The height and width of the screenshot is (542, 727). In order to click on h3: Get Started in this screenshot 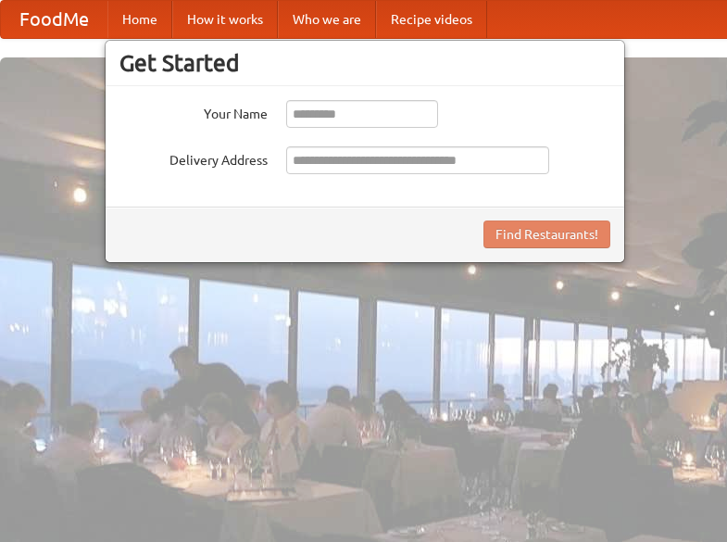, I will do `click(365, 63)`.